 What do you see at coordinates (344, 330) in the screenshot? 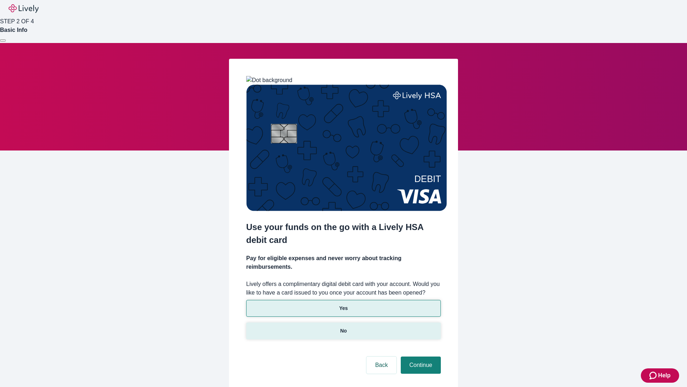
I see `p: No` at bounding box center [344, 330].